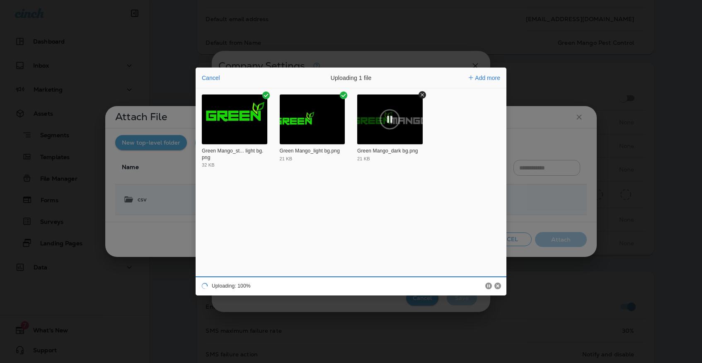 Image resolution: width=702 pixels, height=363 pixels. I want to click on div: Green Mango_light bg.png, so click(311, 151).